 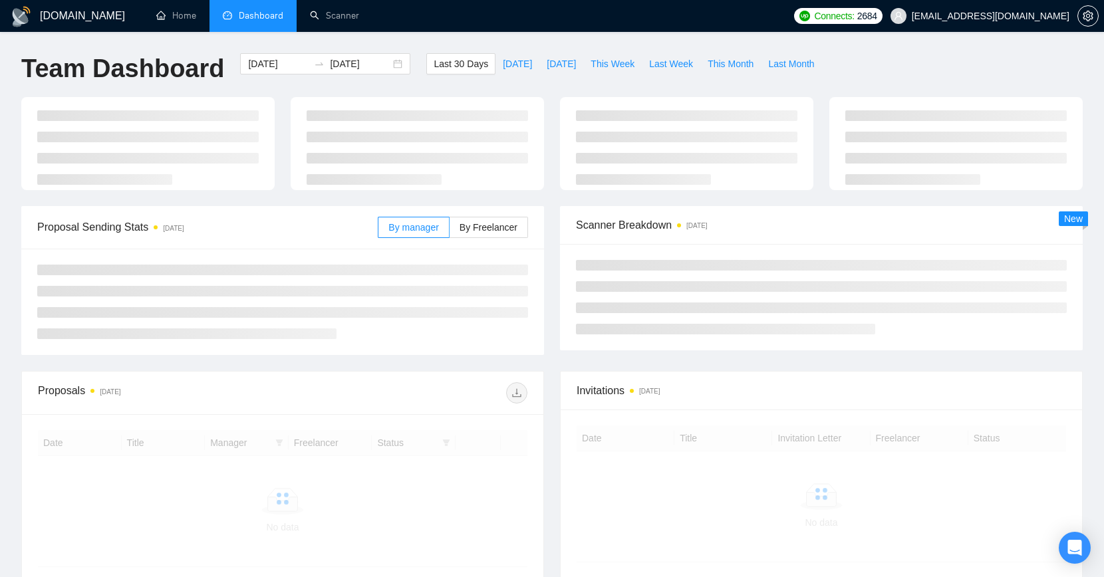 I want to click on div: Open Intercom Messenger, so click(x=1075, y=548).